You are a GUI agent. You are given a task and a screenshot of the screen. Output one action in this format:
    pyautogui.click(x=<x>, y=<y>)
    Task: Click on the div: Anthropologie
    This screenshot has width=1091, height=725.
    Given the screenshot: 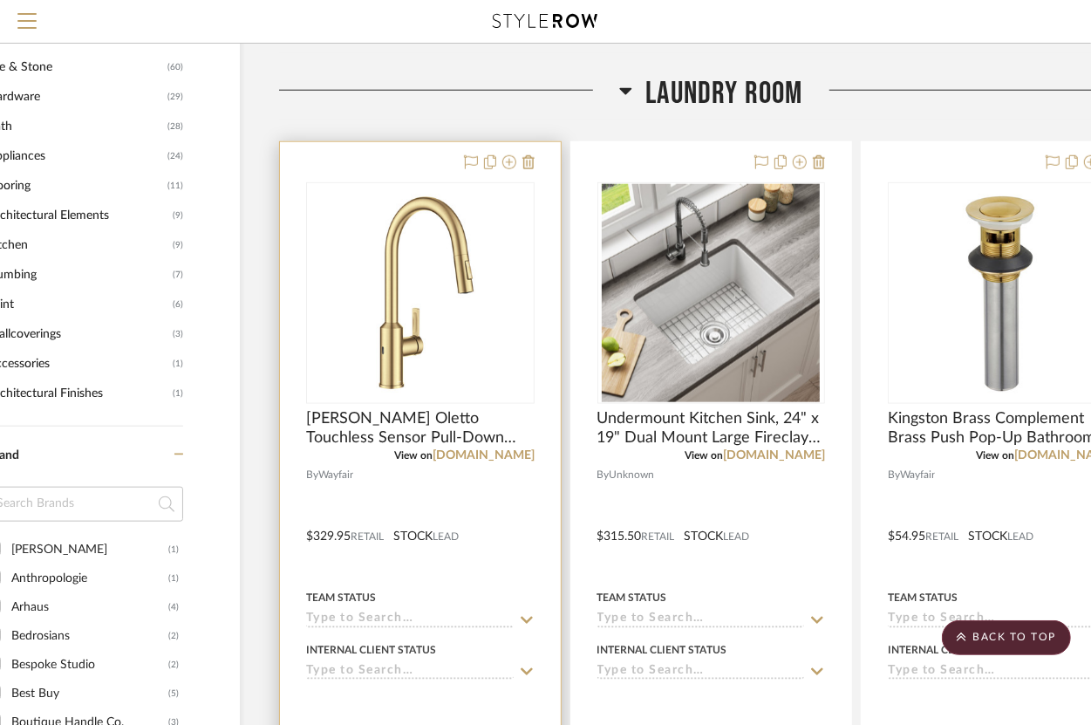 What is the action you would take?
    pyautogui.click(x=90, y=578)
    